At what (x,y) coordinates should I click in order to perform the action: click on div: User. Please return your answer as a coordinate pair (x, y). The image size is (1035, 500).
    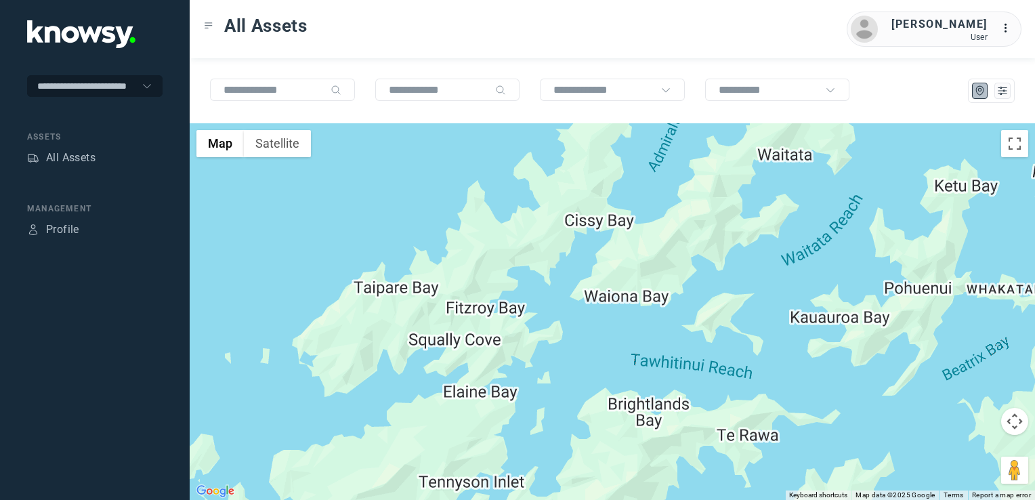
    Looking at the image, I should click on (939, 37).